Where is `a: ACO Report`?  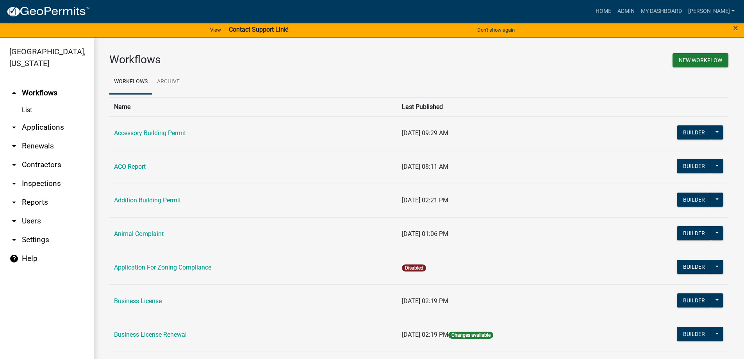 a: ACO Report is located at coordinates (130, 166).